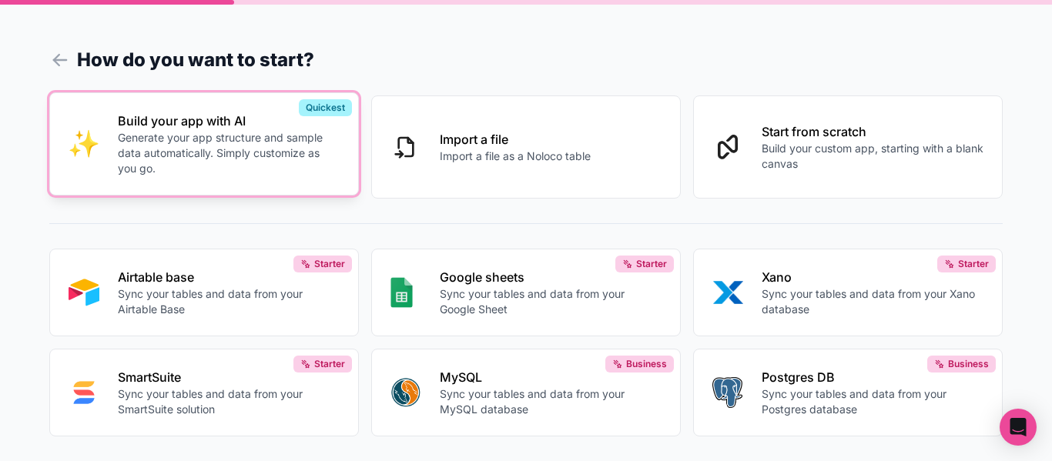 The height and width of the screenshot is (461, 1052). Describe the element at coordinates (526, 147) in the screenshot. I see `button: Import a fileImport a file as a Noloco table` at that location.